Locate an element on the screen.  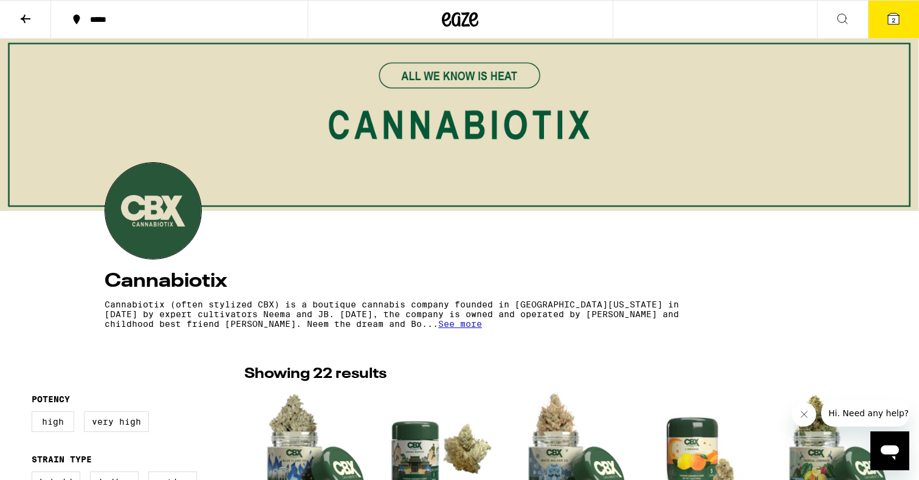
legend: Potency is located at coordinates (50, 400).